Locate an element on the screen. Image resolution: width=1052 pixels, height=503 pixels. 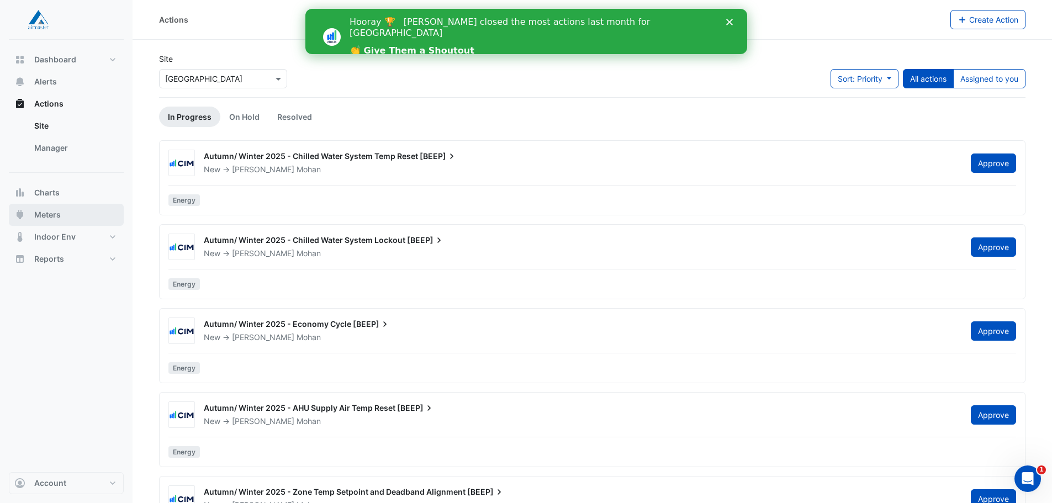
span: Autumn/ Winter 2025 - Zone Temp Setpoint and Deadband Alignment is located at coordinates (335, 491).